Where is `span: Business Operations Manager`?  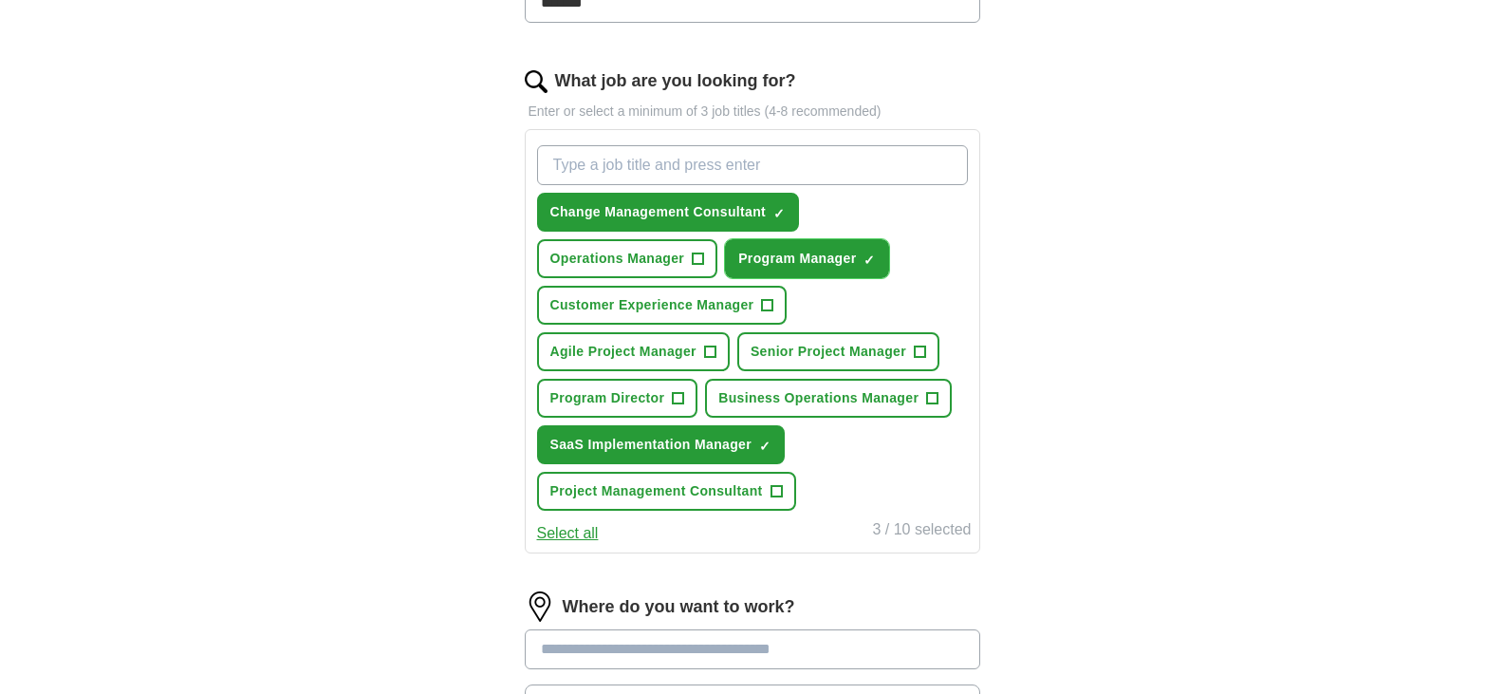 span: Business Operations Manager is located at coordinates (818, 398).